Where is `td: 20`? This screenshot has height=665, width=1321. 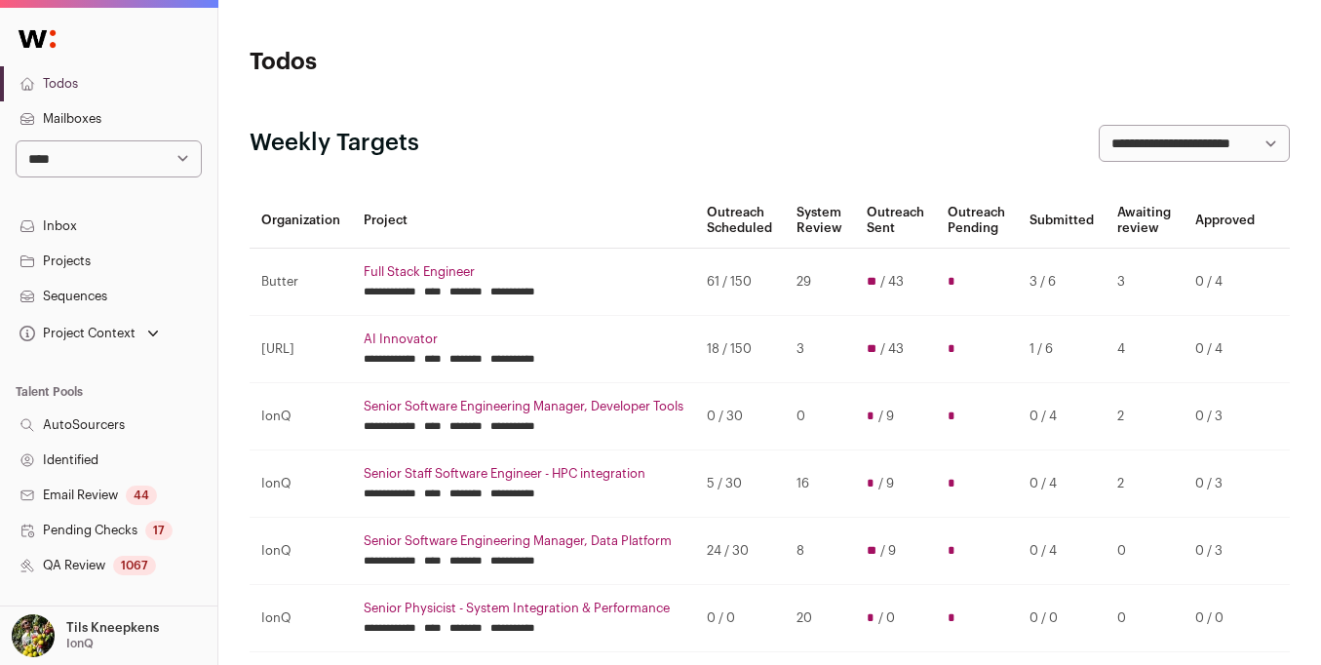 td: 20 is located at coordinates (820, 618).